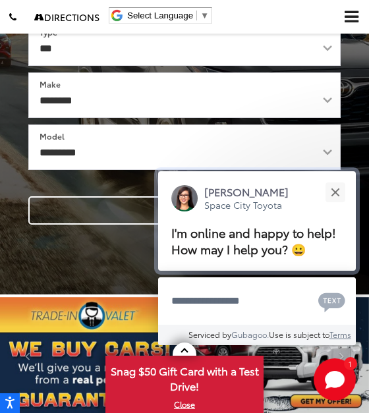 Image resolution: width=369 pixels, height=413 pixels. What do you see at coordinates (184, 377) in the screenshot?
I see `span: Snag $50 Gift Card with a Test Drive!` at bounding box center [184, 377].